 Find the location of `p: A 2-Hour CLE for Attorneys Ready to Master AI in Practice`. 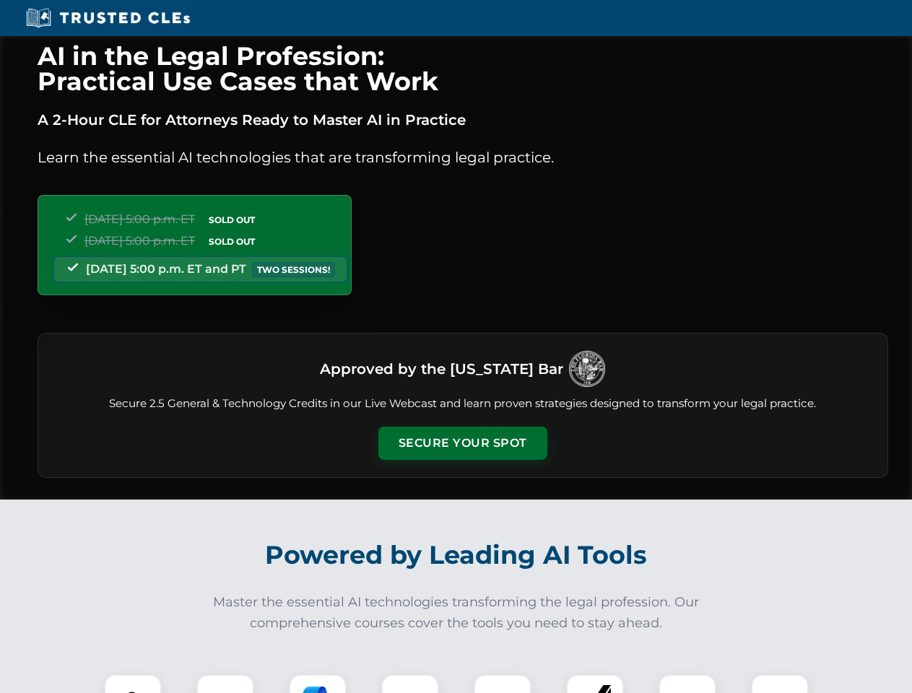

p: A 2-Hour CLE for Attorneys Ready to Master AI in Practice is located at coordinates (463, 120).